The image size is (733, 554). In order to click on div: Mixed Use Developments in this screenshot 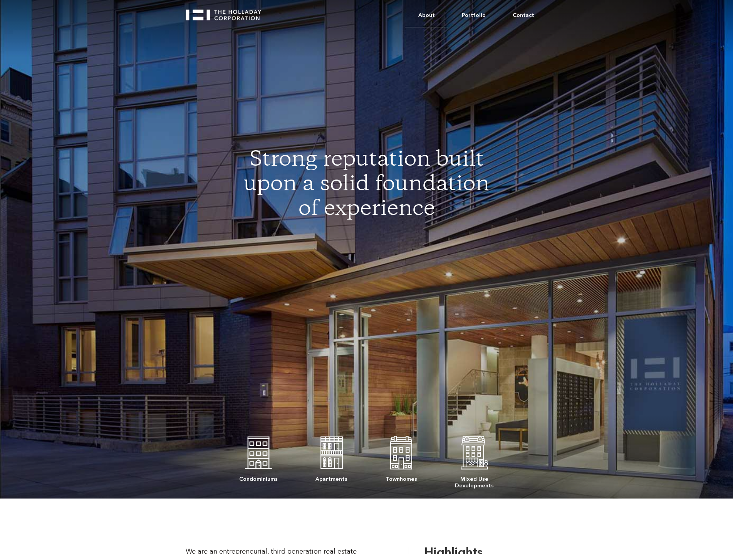, I will do `click(474, 481)`.